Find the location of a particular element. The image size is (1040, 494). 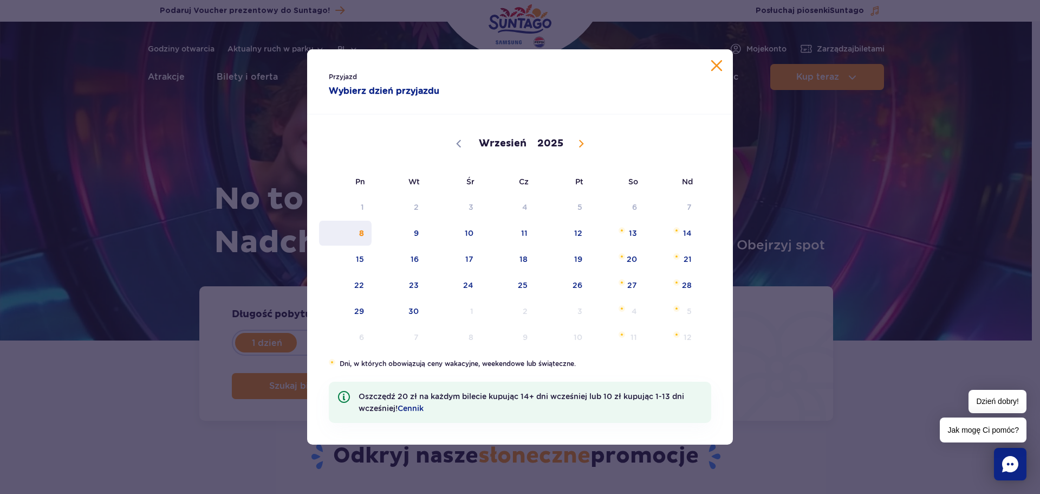

span: Dzień dobry! is located at coordinates (997, 401).